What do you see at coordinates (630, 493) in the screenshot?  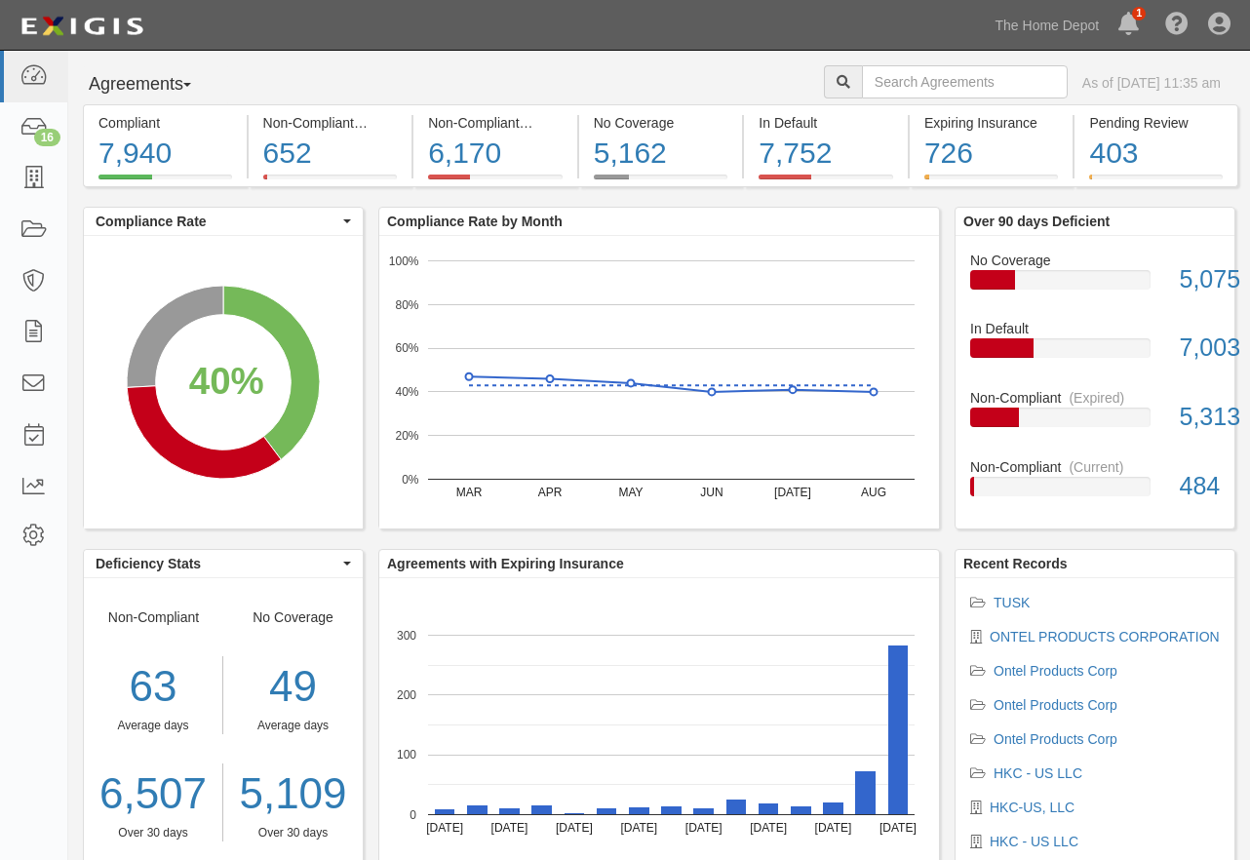 I see `text: MAY` at bounding box center [630, 493].